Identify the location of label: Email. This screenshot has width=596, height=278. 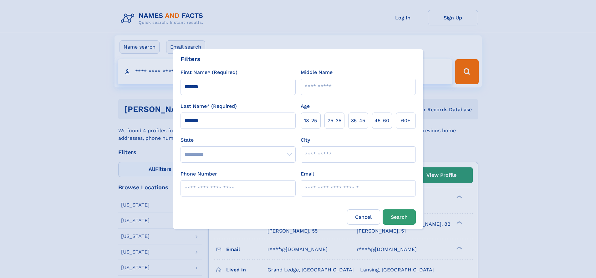
(307, 174).